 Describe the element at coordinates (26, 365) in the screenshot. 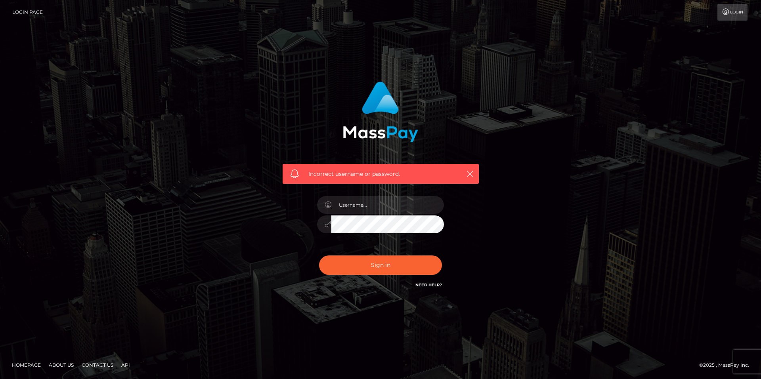

I see `a: Homepage` at that location.